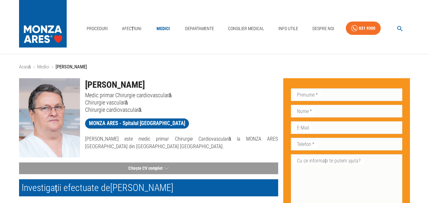 The image size is (429, 203). I want to click on p: Chirurgie vasculară, so click(182, 103).